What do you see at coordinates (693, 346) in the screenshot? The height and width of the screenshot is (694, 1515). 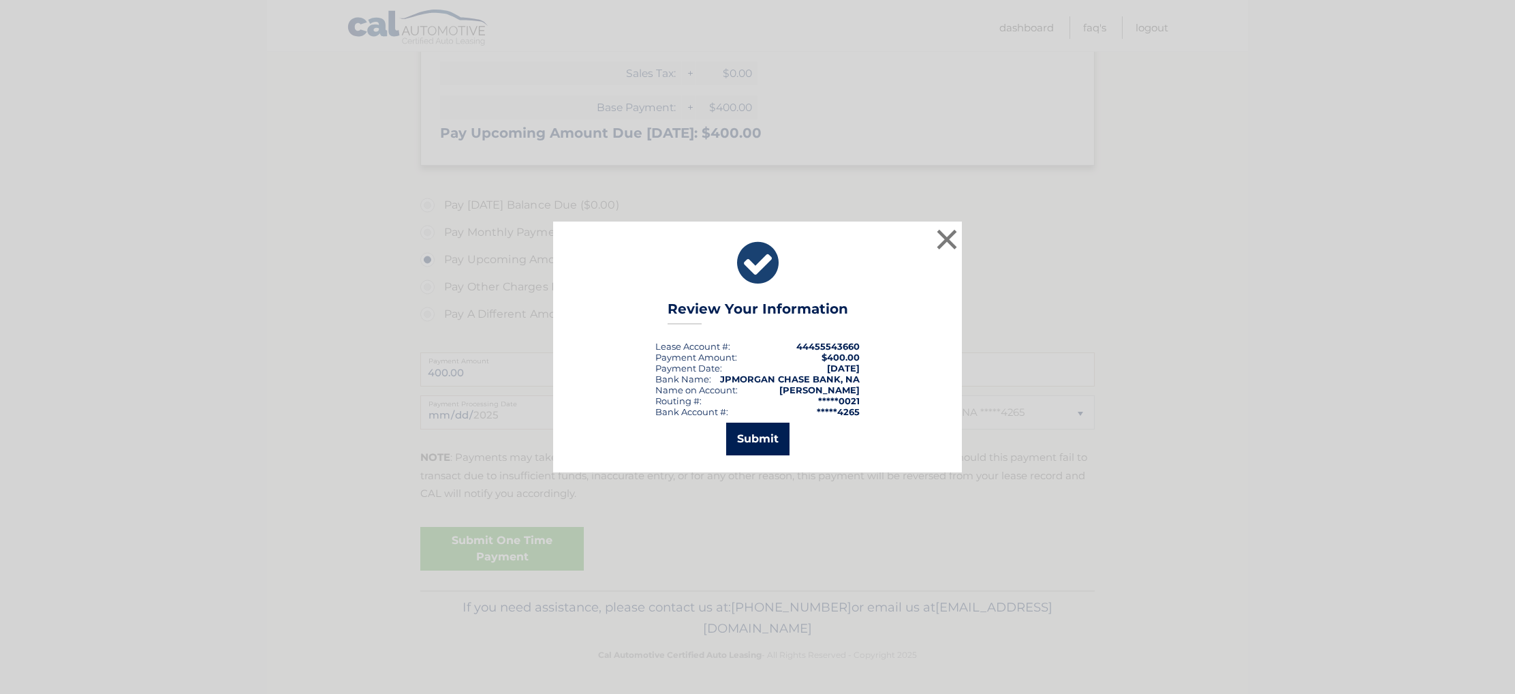 I see `div: Lease Account #:` at bounding box center [693, 346].